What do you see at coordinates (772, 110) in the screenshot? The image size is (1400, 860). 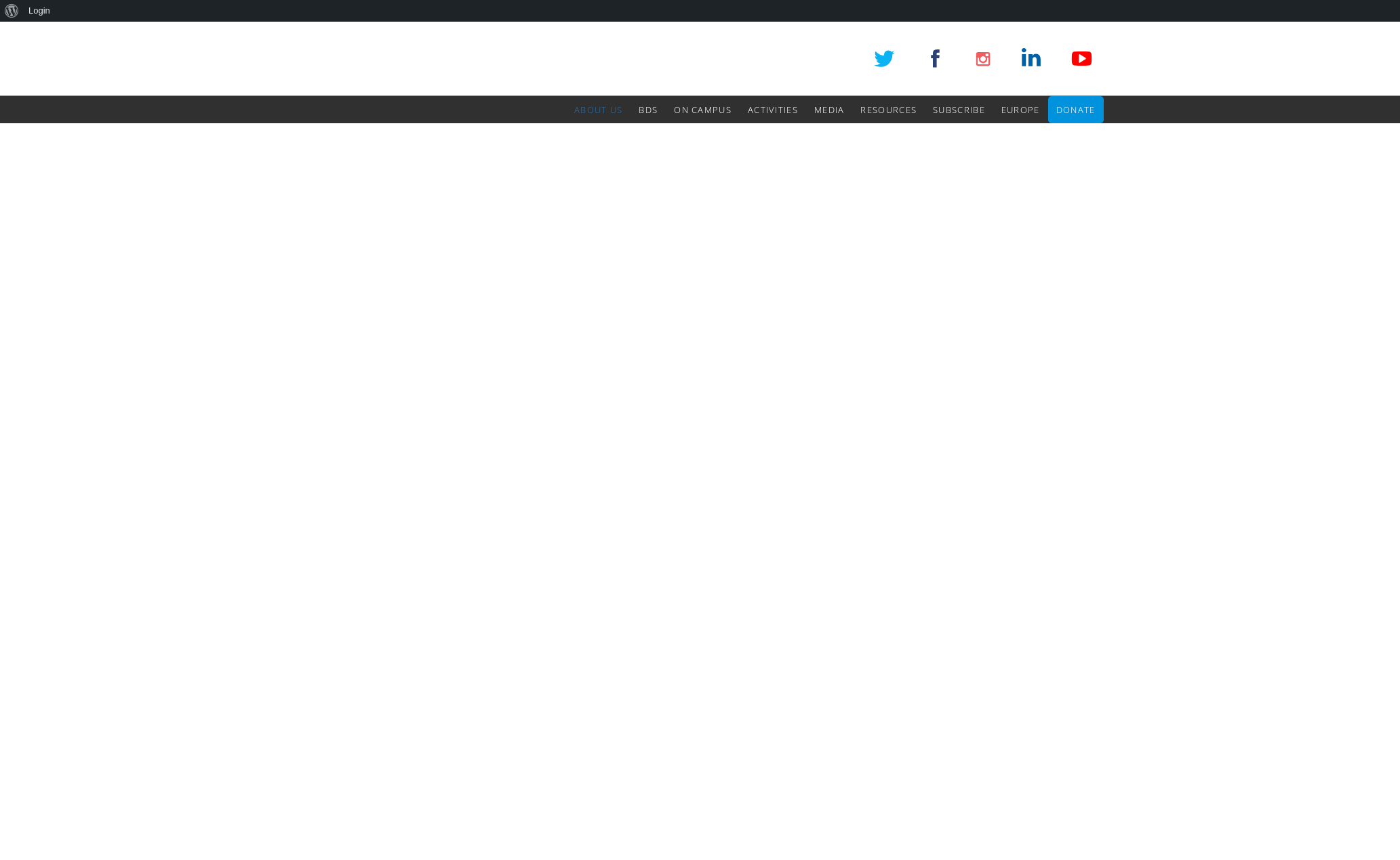 I see `span: Activities` at bounding box center [772, 110].